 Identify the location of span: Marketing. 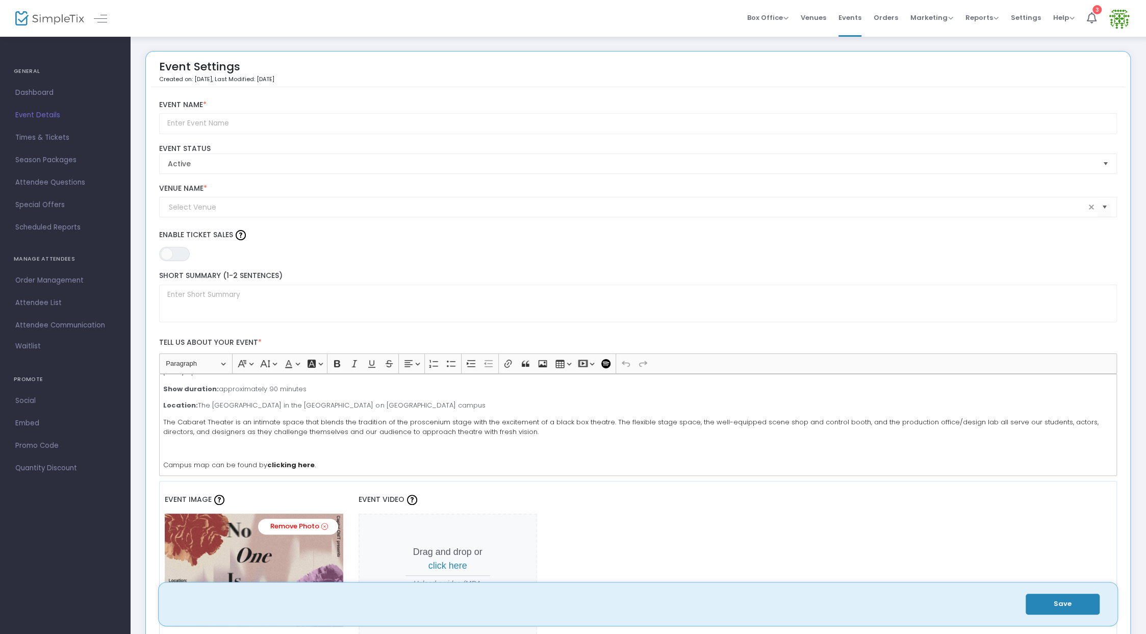
(932, 17).